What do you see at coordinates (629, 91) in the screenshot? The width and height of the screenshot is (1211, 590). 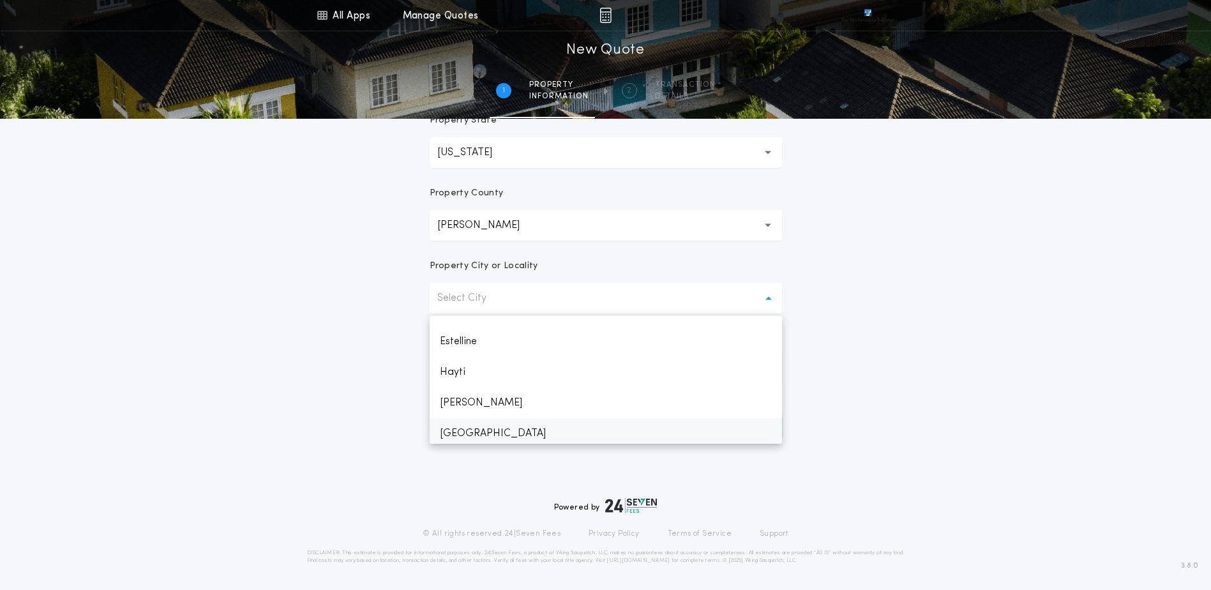 I see `h2: 2` at bounding box center [629, 91].